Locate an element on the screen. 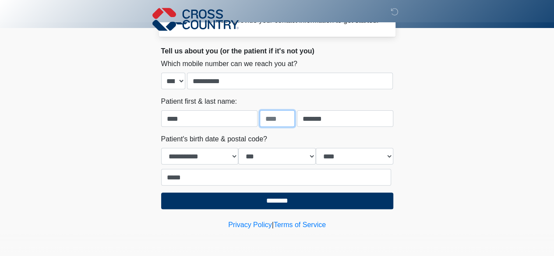 This screenshot has height=256, width=554. label: Patient's birth date & postal code? is located at coordinates (214, 139).